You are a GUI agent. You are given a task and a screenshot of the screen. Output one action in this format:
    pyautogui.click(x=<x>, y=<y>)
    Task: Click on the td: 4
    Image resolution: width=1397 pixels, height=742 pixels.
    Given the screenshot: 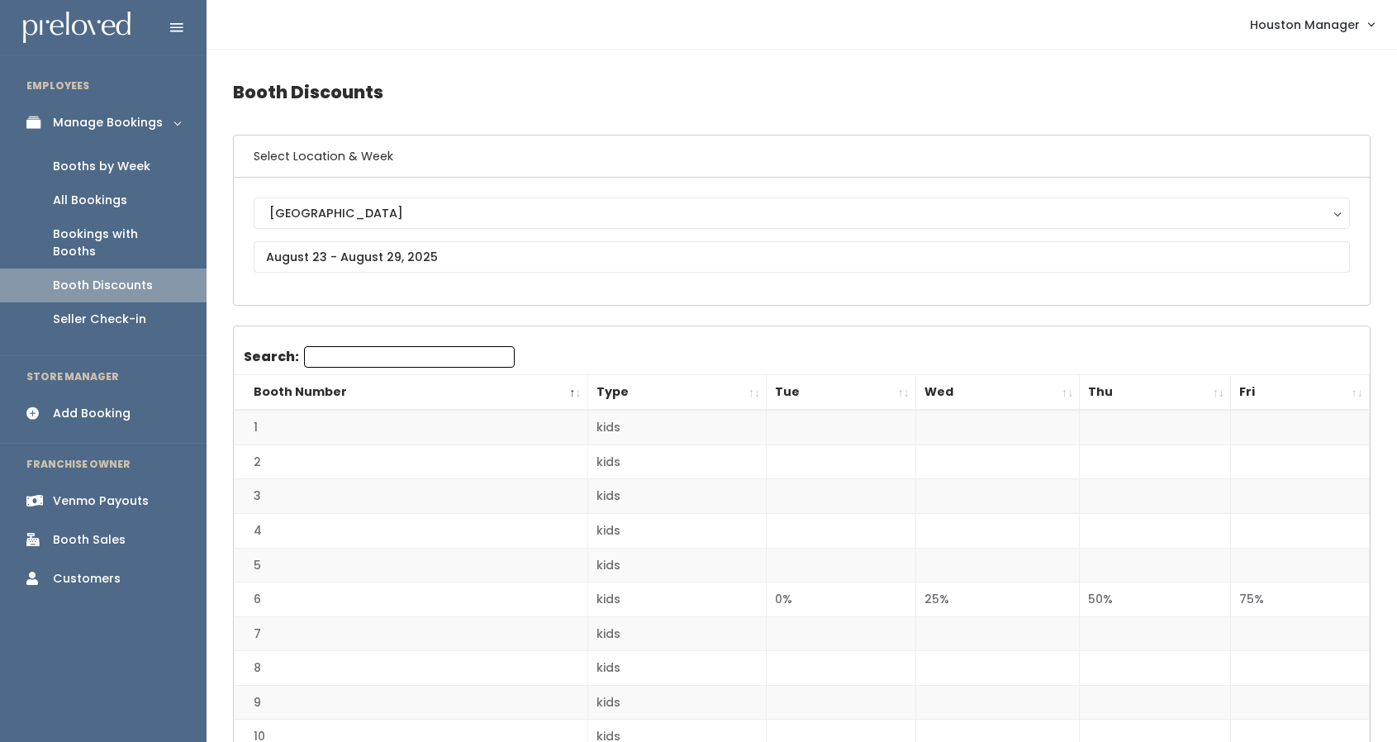 What is the action you would take?
    pyautogui.click(x=410, y=531)
    